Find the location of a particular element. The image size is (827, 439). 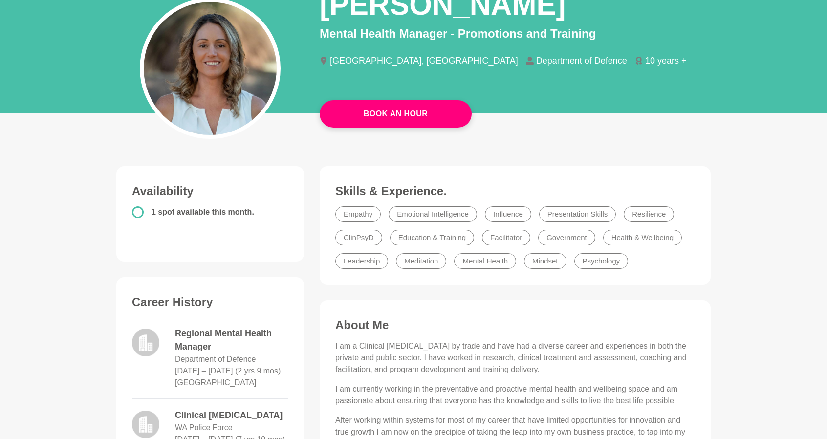

p: I am currently working in the preventative and proactive mental health and wellbeing space and am... is located at coordinates (515, 395).